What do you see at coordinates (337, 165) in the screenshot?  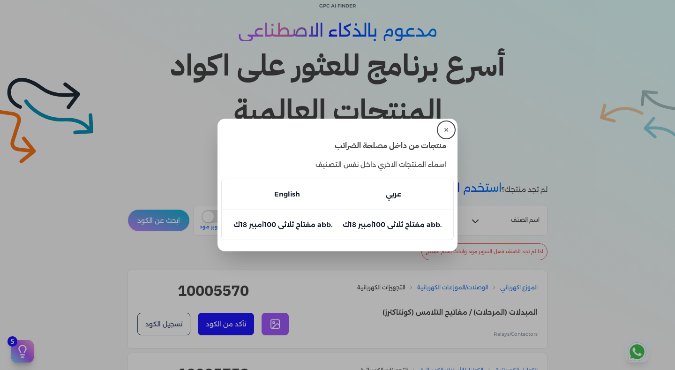 I see `p: اسماء المنتجات الاخري داخل نفس التصنيف` at bounding box center [337, 165].